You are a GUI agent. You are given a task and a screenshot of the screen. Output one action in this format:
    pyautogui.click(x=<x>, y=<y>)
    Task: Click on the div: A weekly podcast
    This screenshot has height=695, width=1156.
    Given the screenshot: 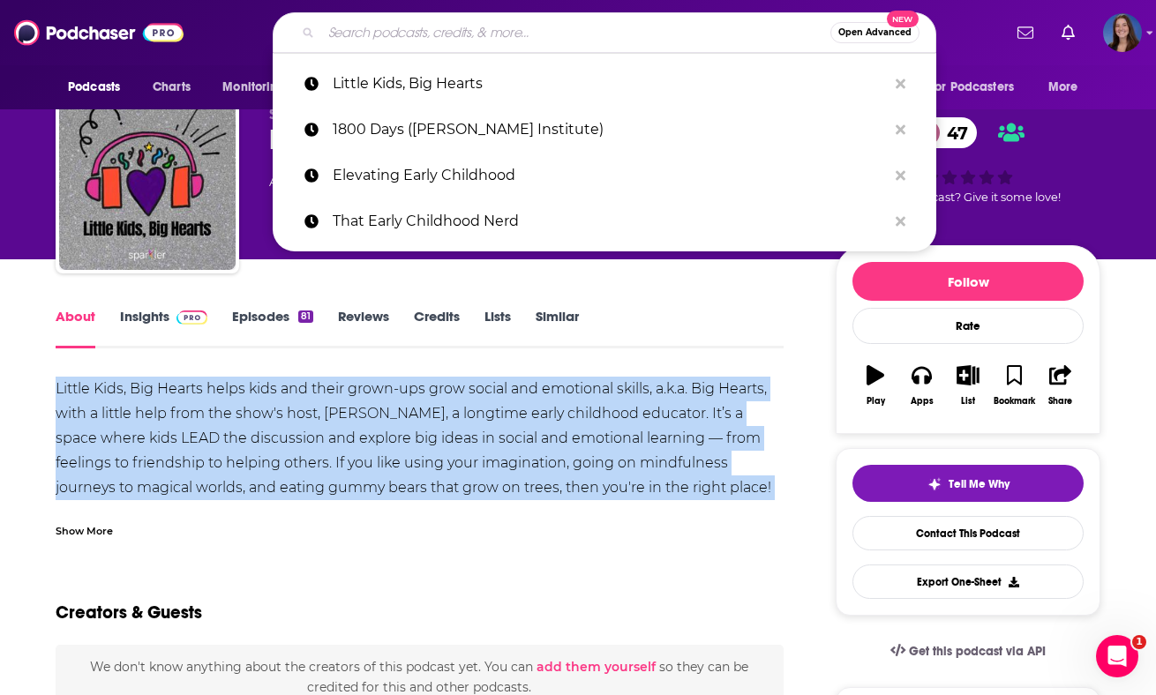 What is the action you would take?
    pyautogui.click(x=382, y=182)
    